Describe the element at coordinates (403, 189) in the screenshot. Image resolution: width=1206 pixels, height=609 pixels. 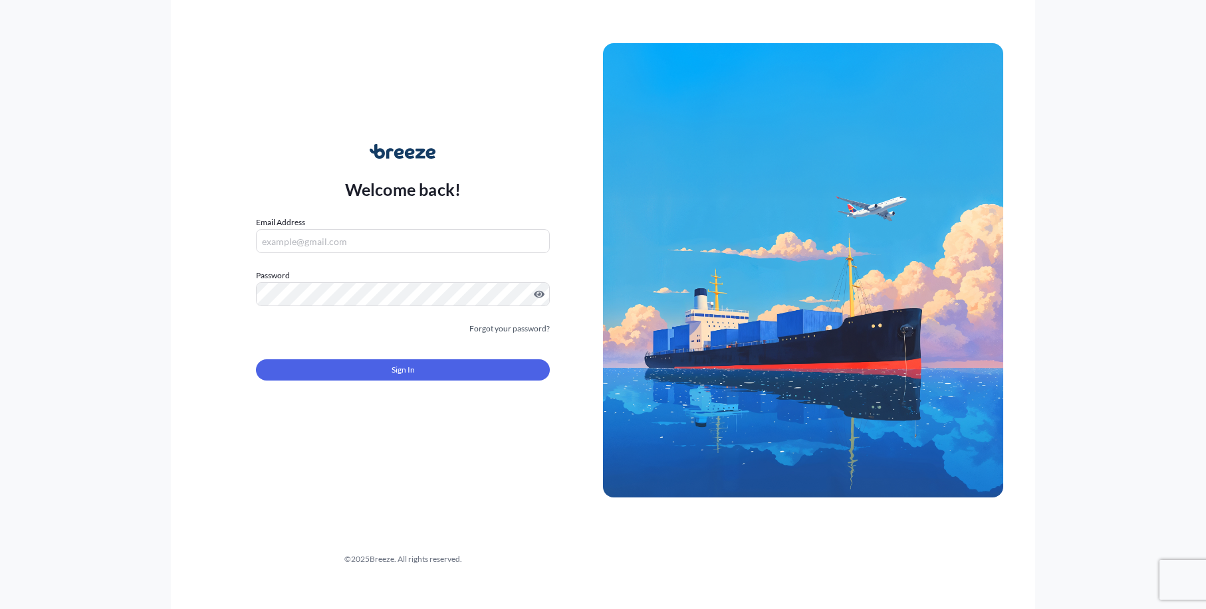
I see `p: Welcome back!` at that location.